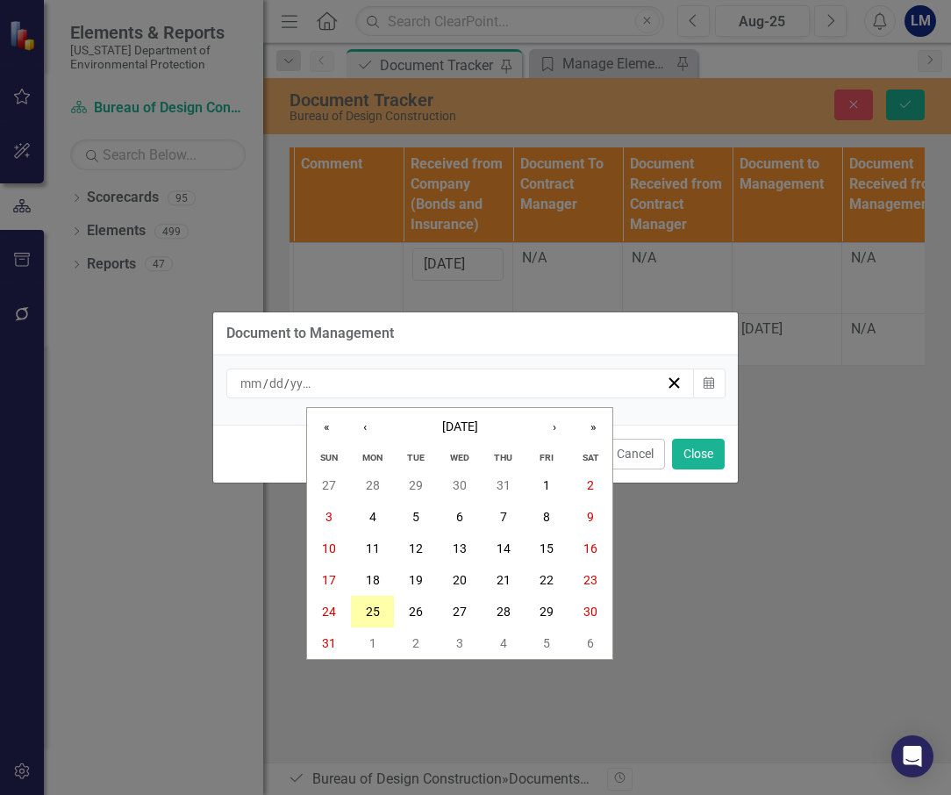 The image size is (951, 795). What do you see at coordinates (310, 333) in the screenshot?
I see `div: Document to Management` at bounding box center [310, 333].